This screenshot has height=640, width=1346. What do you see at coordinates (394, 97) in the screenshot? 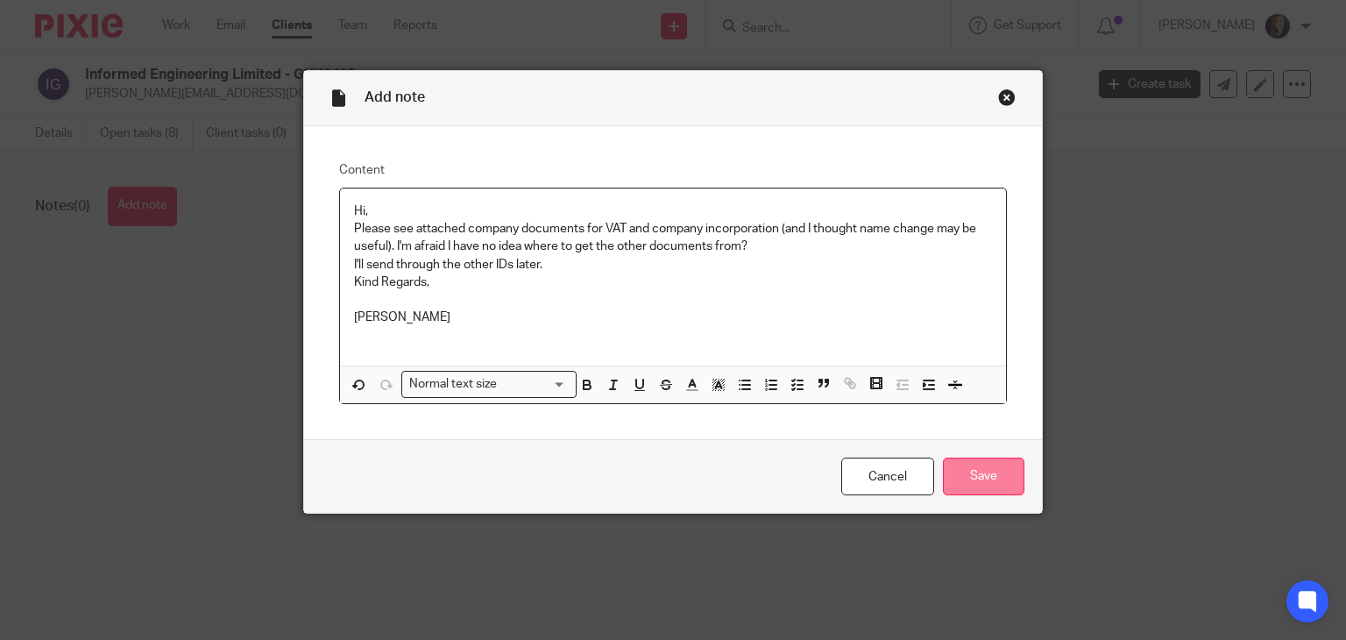
I see `span: Add note` at bounding box center [394, 97].